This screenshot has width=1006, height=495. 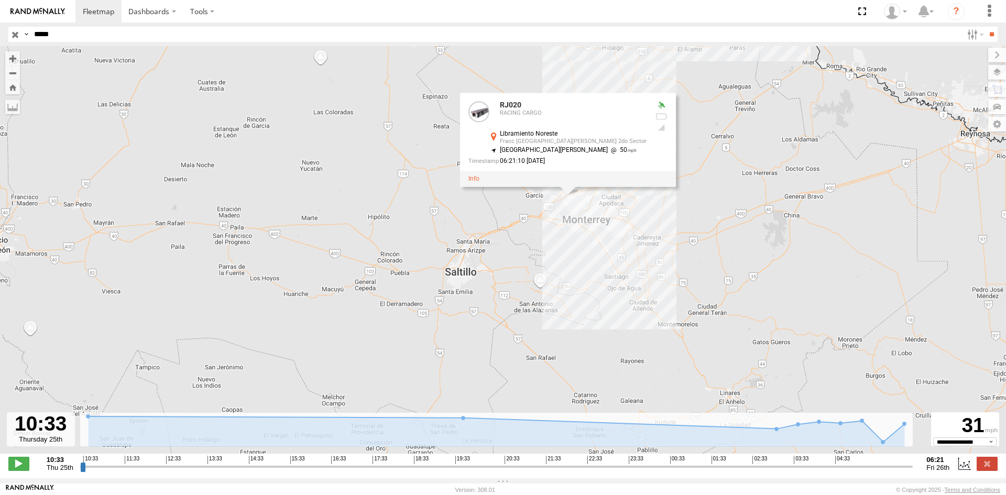 I want to click on span: 16:33, so click(x=338, y=460).